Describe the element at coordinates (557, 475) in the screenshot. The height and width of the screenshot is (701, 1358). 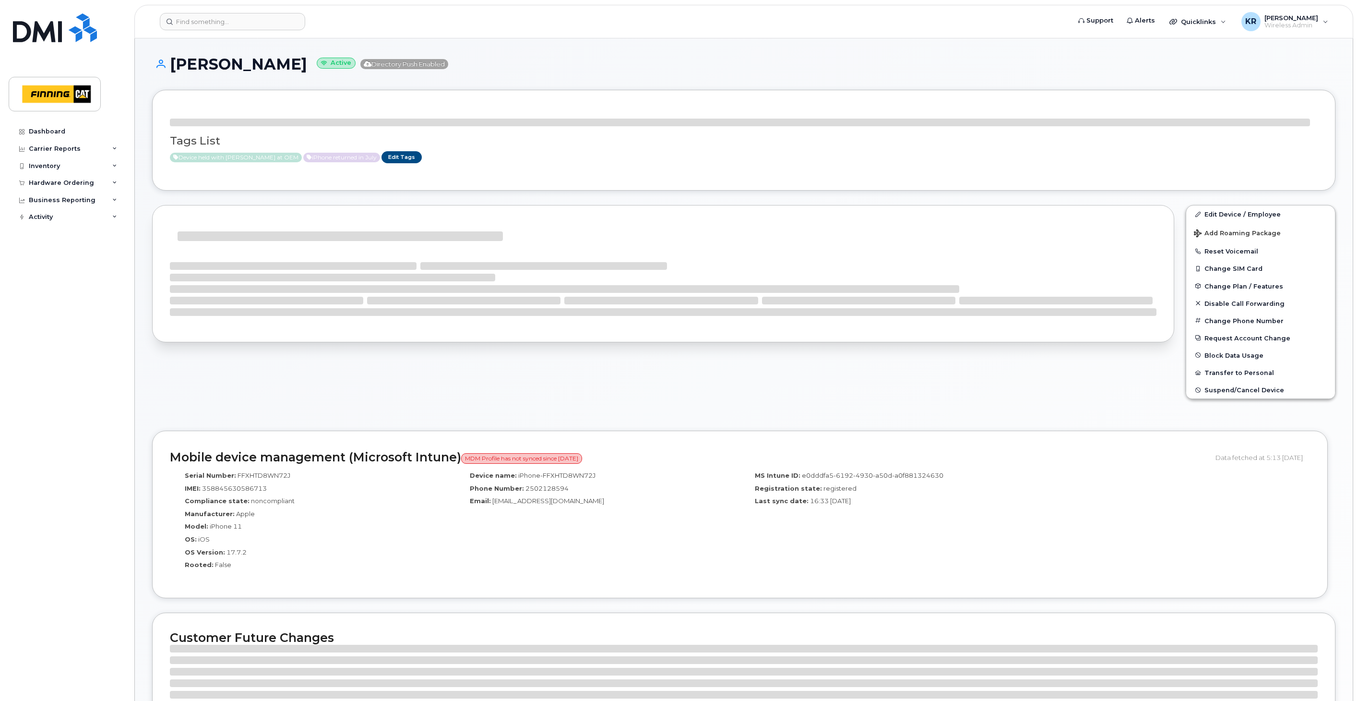
I see `span: iPhone-FFXHTD8WN72J` at that location.